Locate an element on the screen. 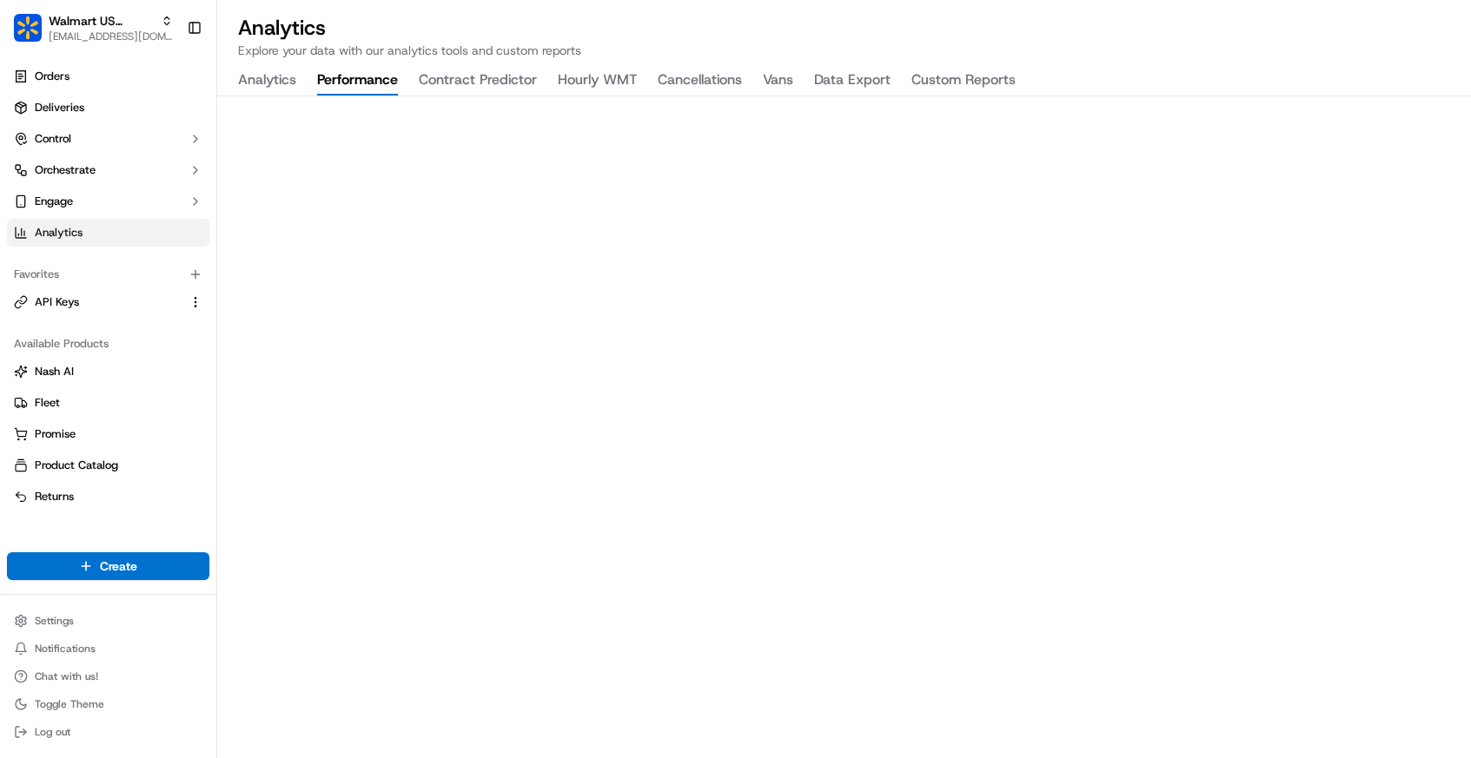 The image size is (1471, 758). button: Control is located at coordinates (108, 139).